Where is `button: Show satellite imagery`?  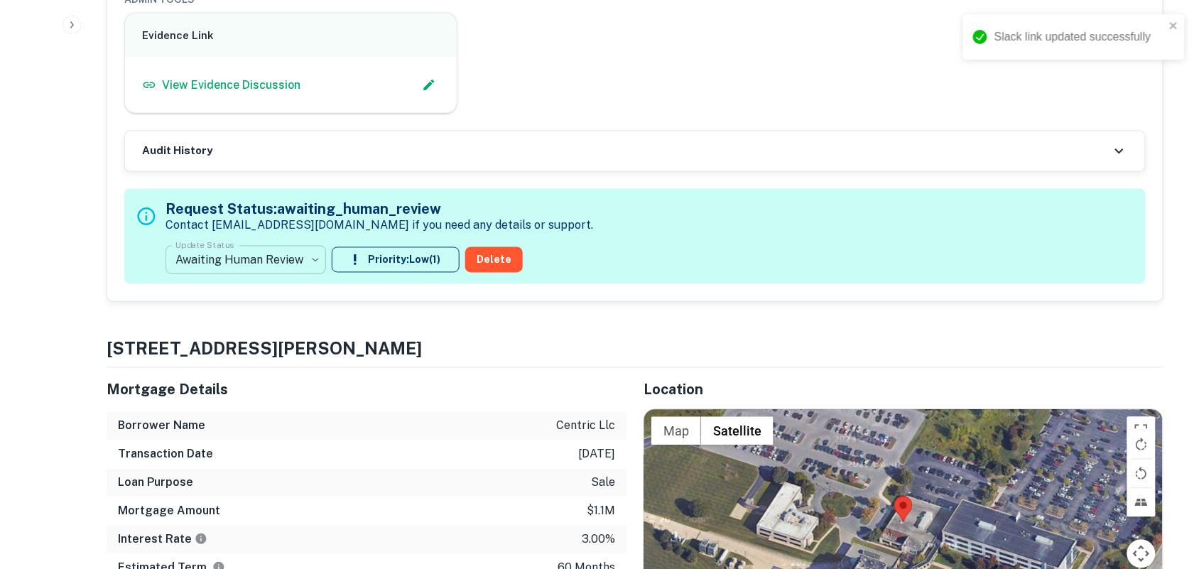
button: Show satellite imagery is located at coordinates (737, 431).